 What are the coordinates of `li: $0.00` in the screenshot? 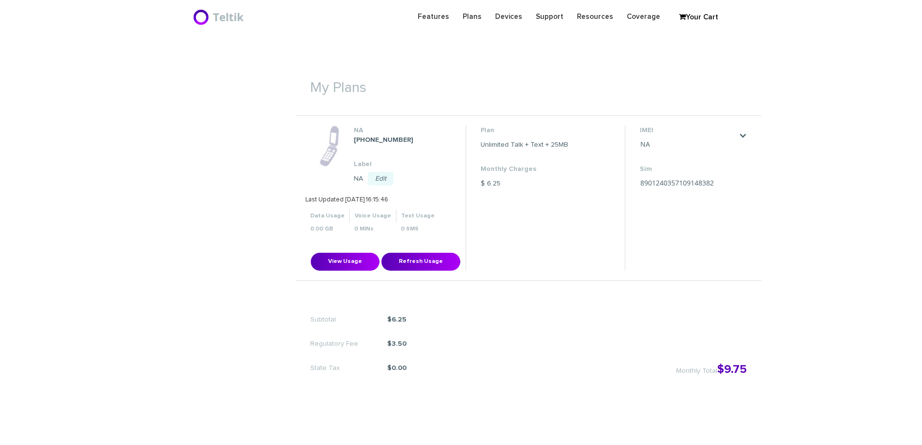 It's located at (358, 368).